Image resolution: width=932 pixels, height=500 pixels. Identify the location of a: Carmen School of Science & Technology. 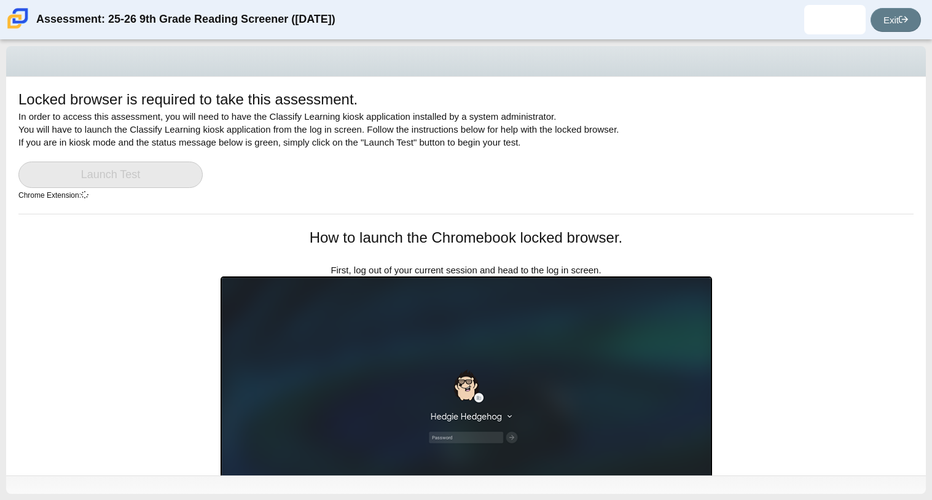
(18, 28).